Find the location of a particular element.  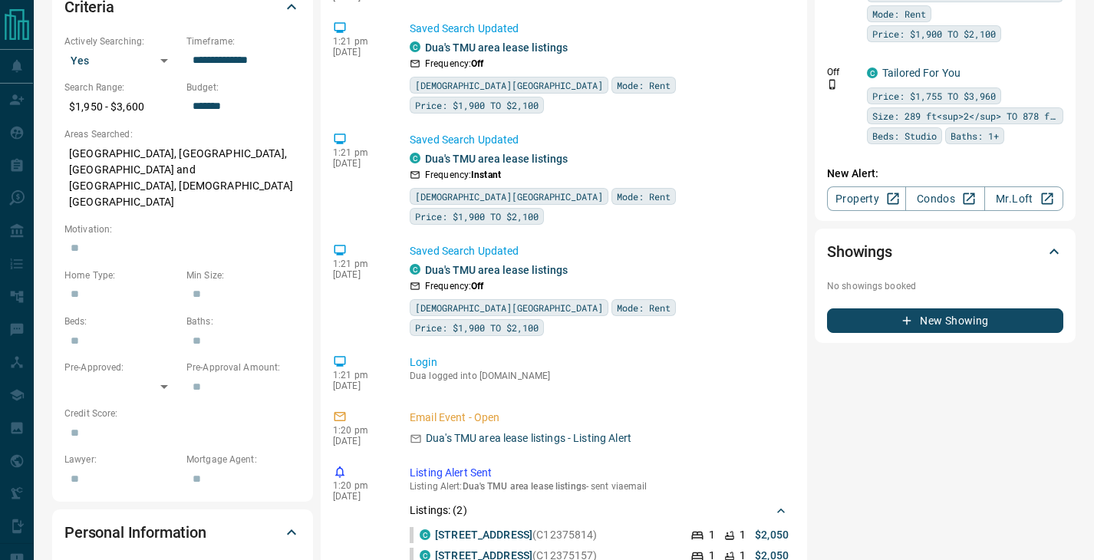

p: Pre-Approval Amount: is located at coordinates (243, 367).